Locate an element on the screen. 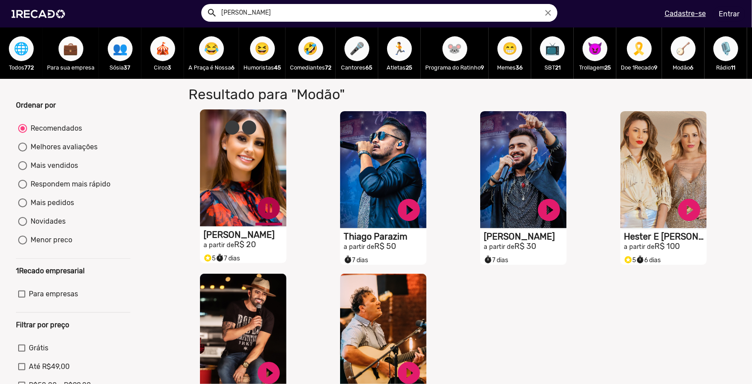 The height and width of the screenshot is (384, 752). u: Cadastre-se is located at coordinates (685, 13).